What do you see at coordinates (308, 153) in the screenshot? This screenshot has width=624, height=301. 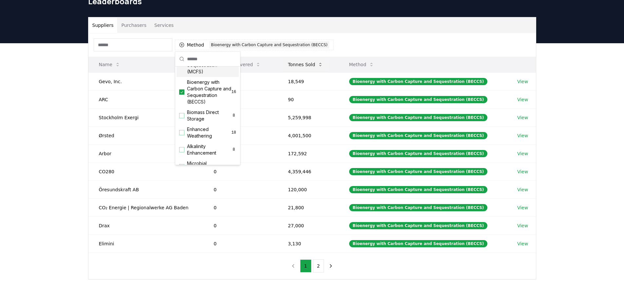 I see `td: 172,592` at bounding box center [308, 153].